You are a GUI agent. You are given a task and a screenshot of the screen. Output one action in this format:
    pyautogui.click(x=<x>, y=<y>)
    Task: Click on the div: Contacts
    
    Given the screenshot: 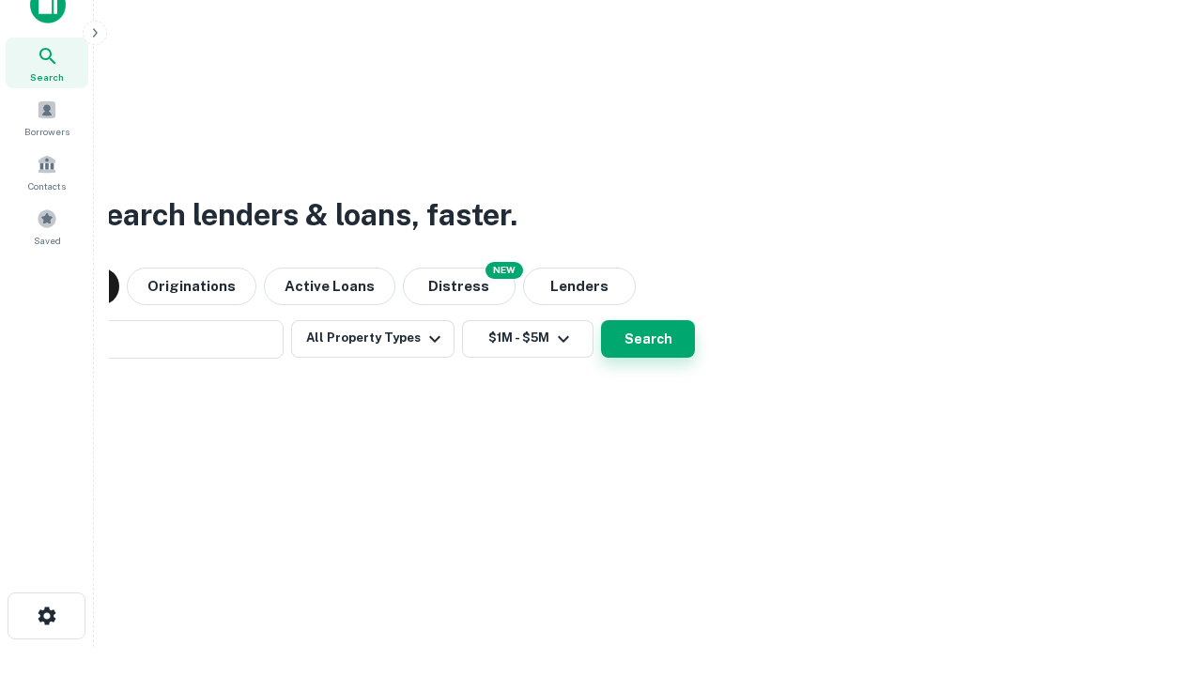 What is the action you would take?
    pyautogui.click(x=47, y=172)
    